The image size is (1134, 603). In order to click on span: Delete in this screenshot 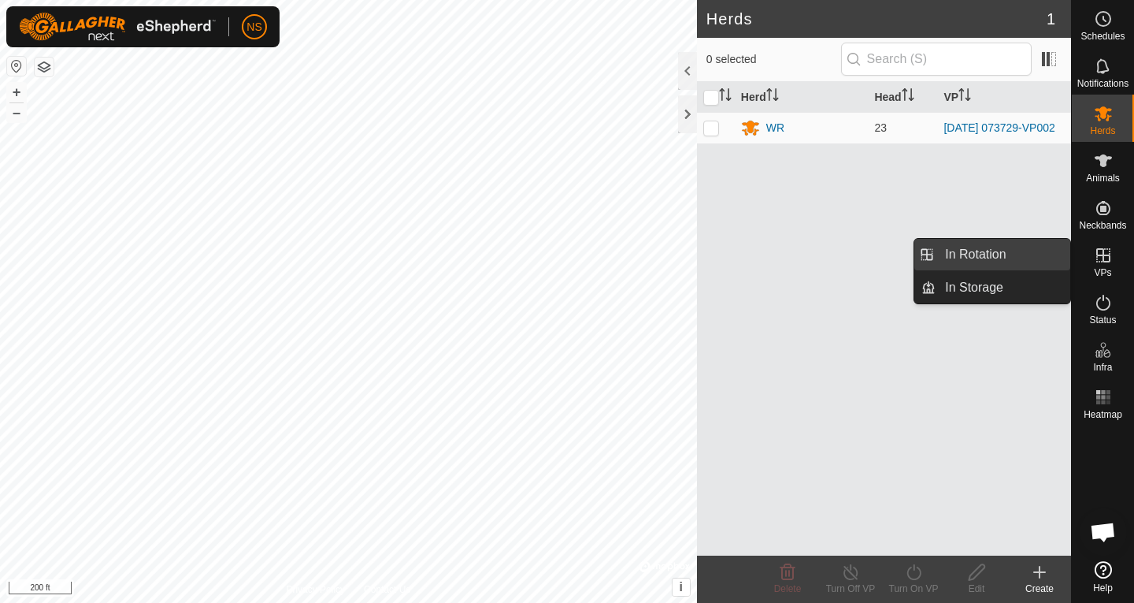, I will do `click(788, 588)`.